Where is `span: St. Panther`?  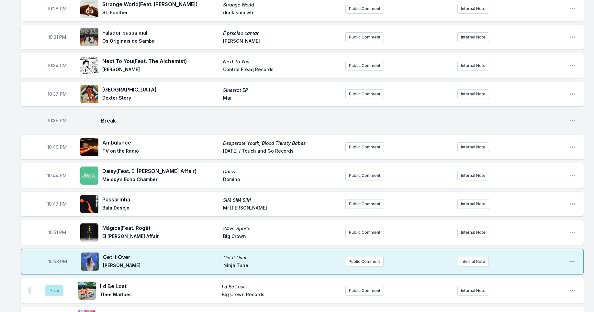
span: St. Panther is located at coordinates (161, 13).